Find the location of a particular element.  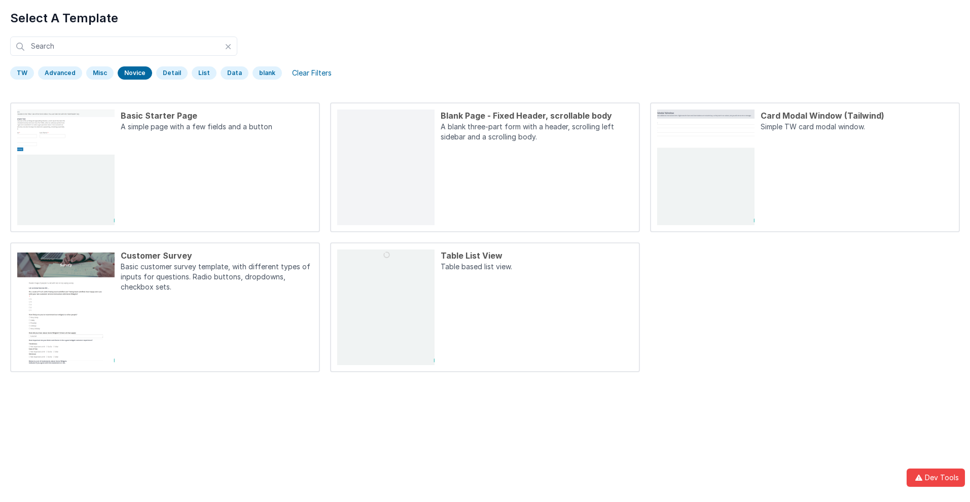

div: Customer Survey is located at coordinates (217, 256).